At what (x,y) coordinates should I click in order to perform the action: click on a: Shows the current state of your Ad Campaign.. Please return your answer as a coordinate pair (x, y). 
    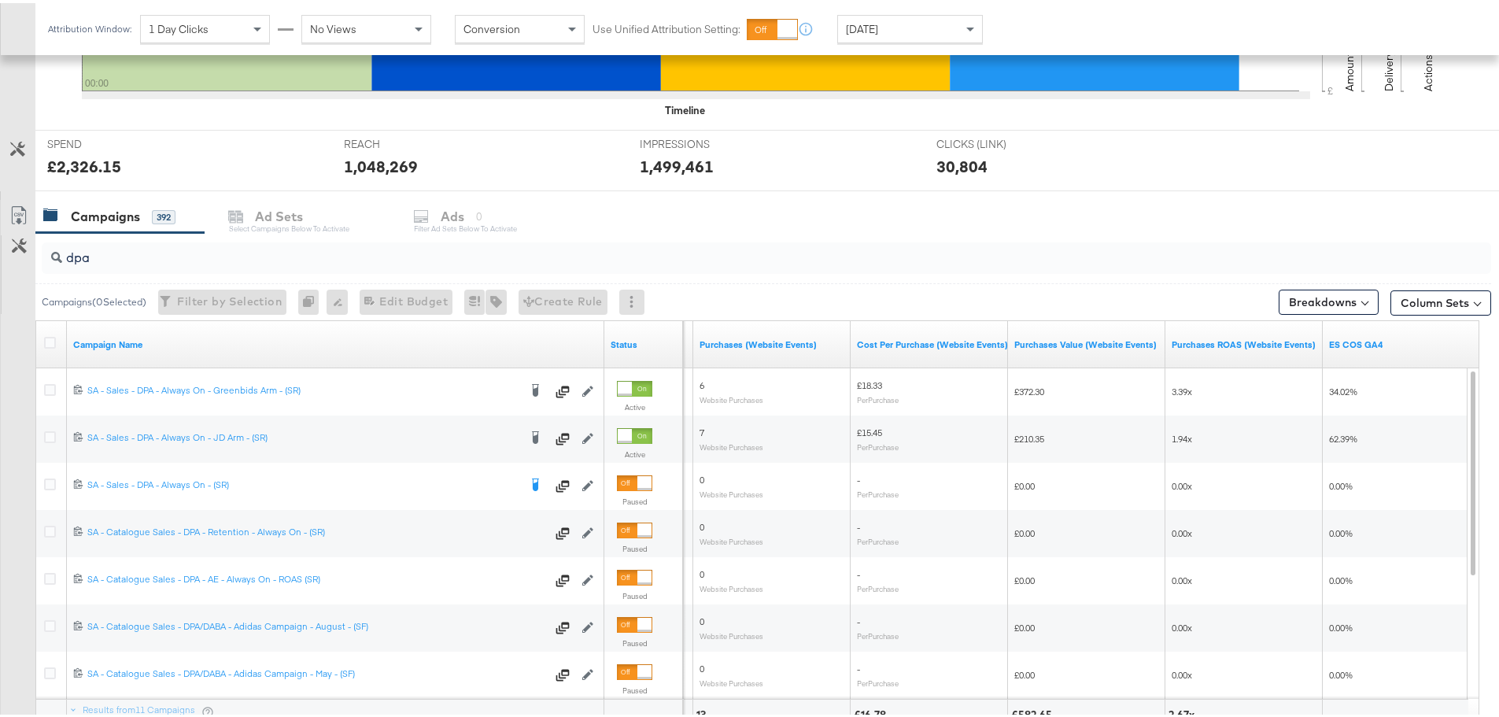
    Looking at the image, I should click on (644, 342).